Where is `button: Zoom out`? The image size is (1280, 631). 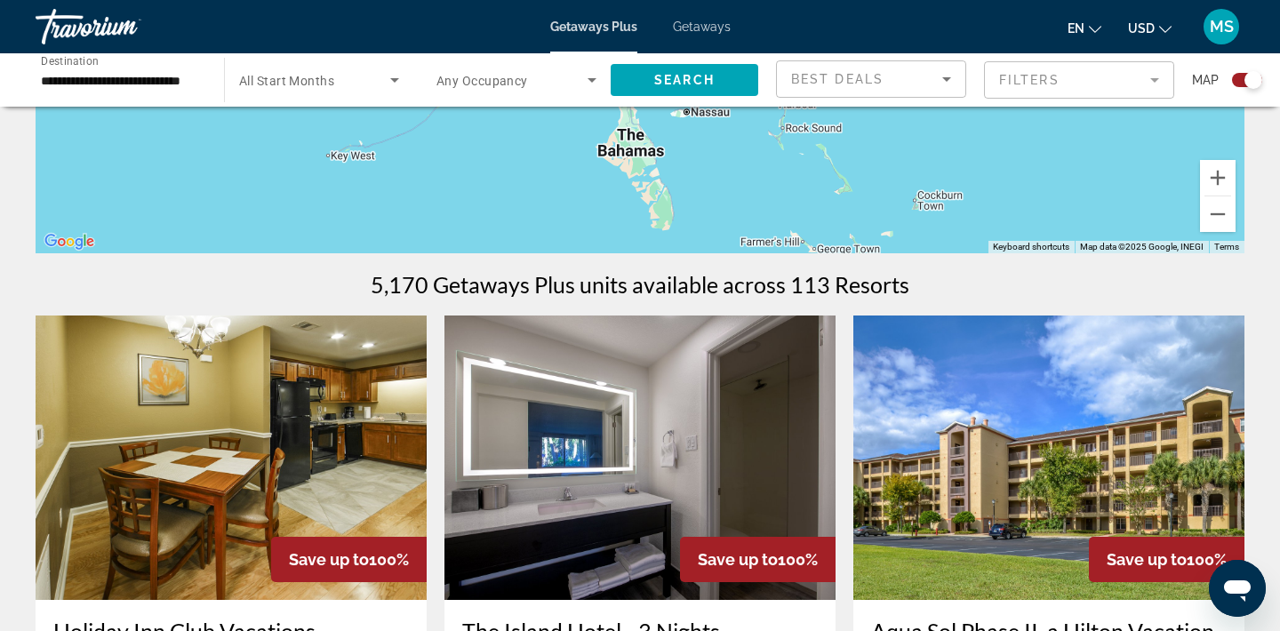 button: Zoom out is located at coordinates (1218, 214).